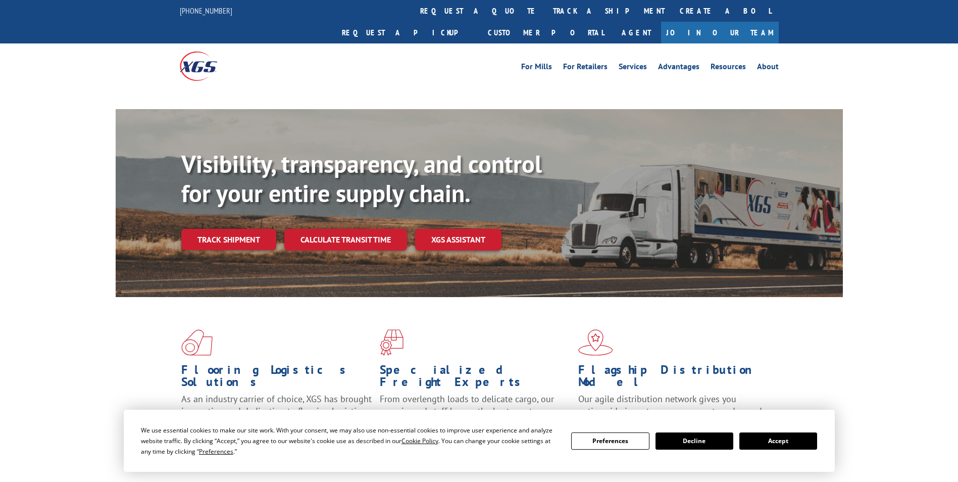 The image size is (958, 482). What do you see at coordinates (673, 378) in the screenshot?
I see `h1: Flagship Distribution Model` at bounding box center [673, 378].